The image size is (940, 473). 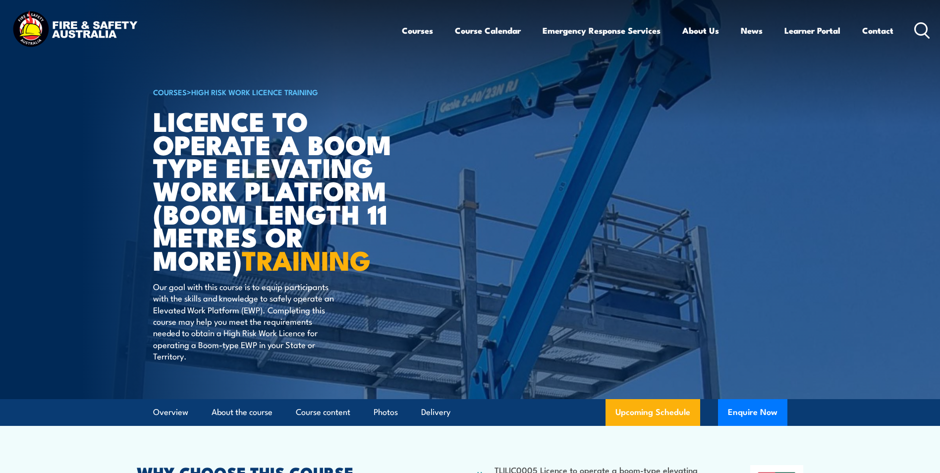 What do you see at coordinates (306, 259) in the screenshot?
I see `strong: TRAINING` at bounding box center [306, 259].